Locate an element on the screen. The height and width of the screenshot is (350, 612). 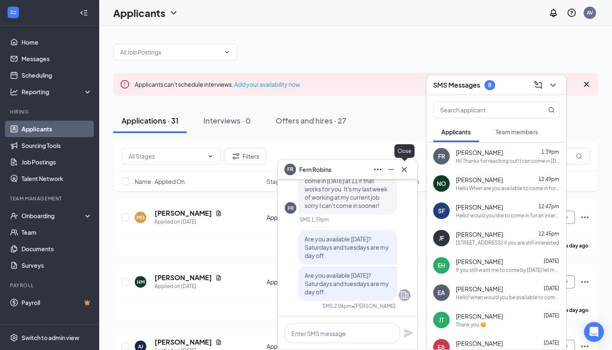
span: Stage is located at coordinates (275, 181).